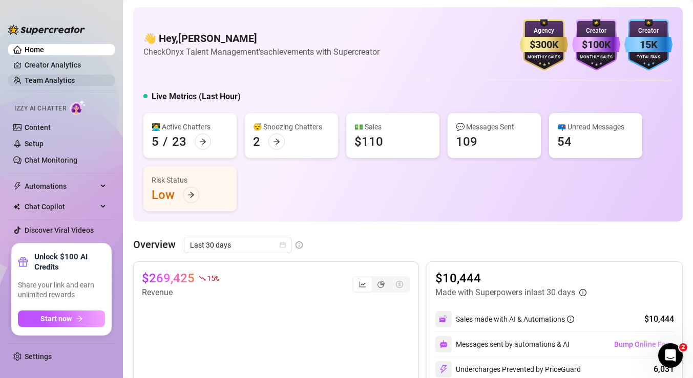 This screenshot has height=378, width=693. What do you see at coordinates (212, 278) in the screenshot?
I see `span: 15 %` at bounding box center [212, 278].